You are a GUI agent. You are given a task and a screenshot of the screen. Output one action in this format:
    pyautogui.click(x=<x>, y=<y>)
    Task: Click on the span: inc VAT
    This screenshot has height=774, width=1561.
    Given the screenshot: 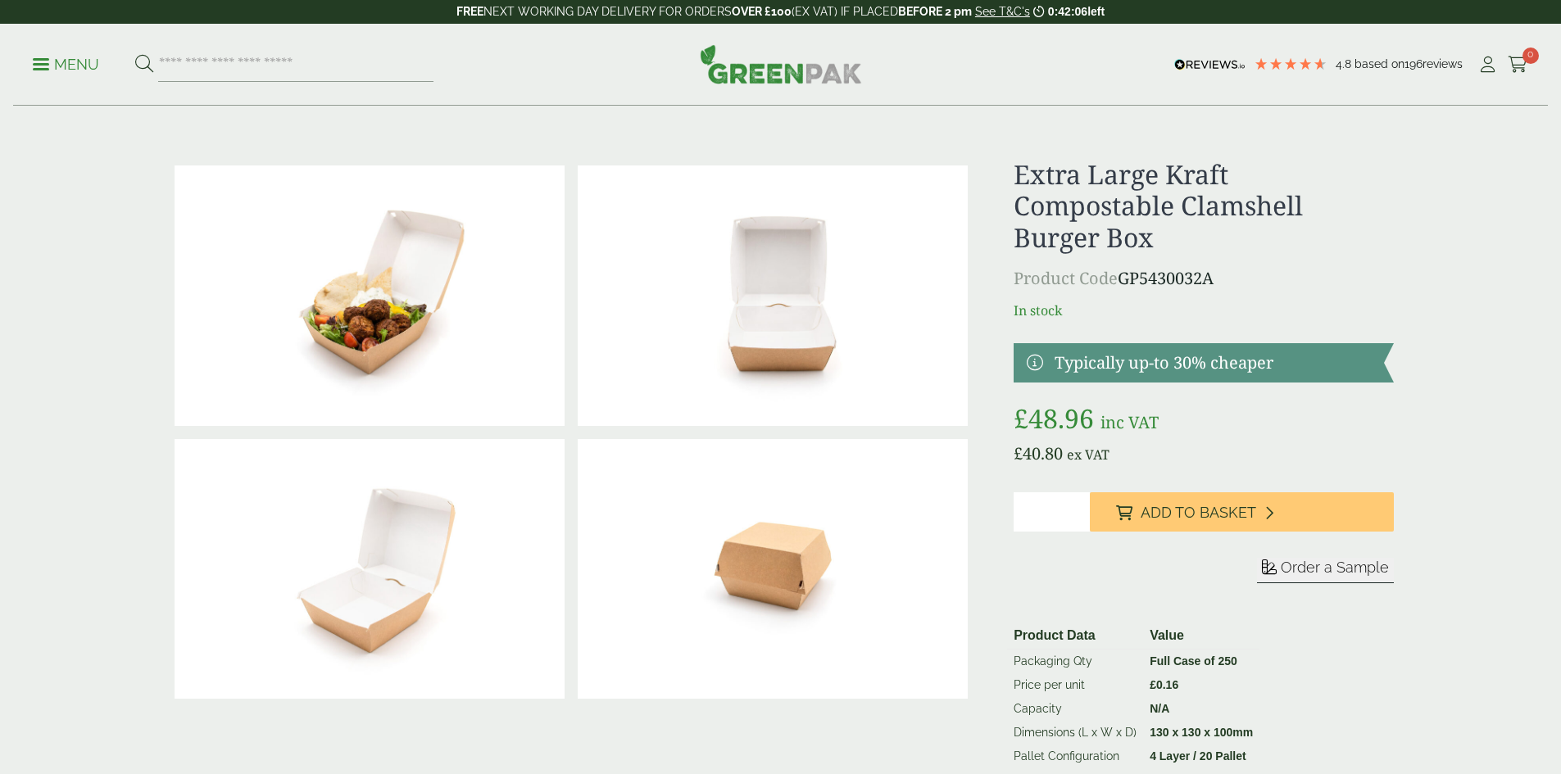 What is the action you would take?
    pyautogui.click(x=1129, y=422)
    